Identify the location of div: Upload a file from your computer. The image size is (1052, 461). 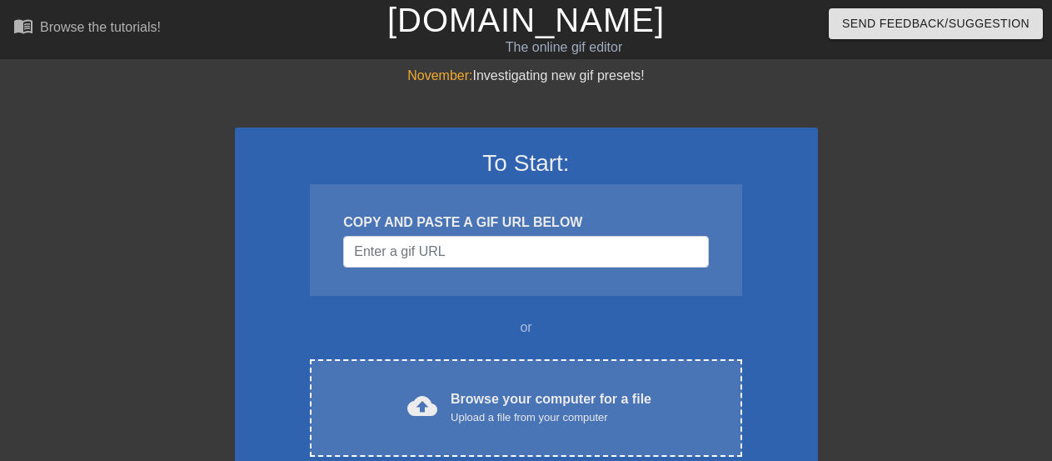
(551, 417).